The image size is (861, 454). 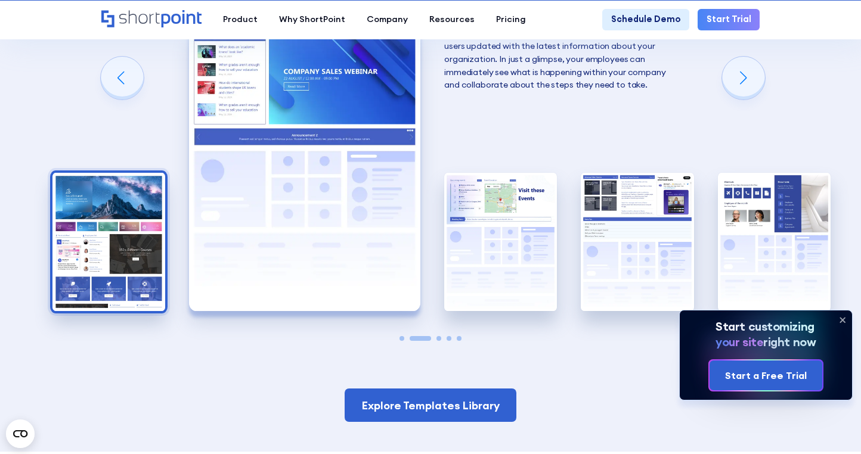 What do you see at coordinates (240, 20) in the screenshot?
I see `div: Product` at bounding box center [240, 20].